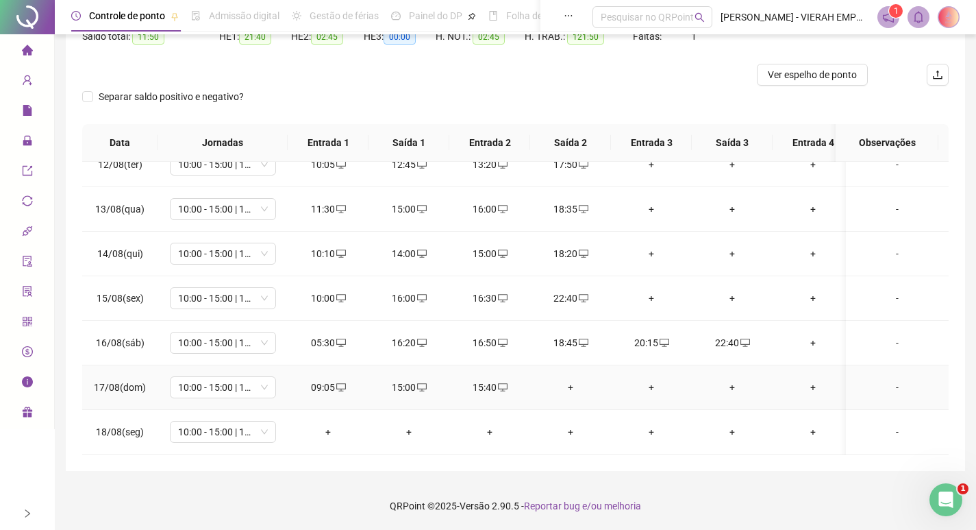 This screenshot has width=976, height=530. I want to click on span: 18/08(seg), so click(120, 432).